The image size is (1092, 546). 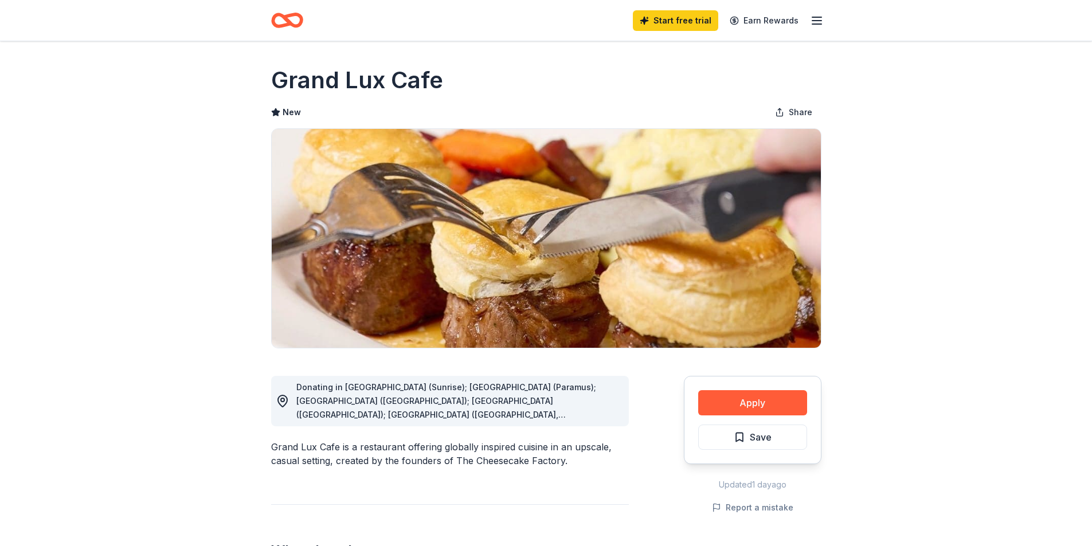 What do you see at coordinates (287, 20) in the screenshot?
I see `a: Home` at bounding box center [287, 20].